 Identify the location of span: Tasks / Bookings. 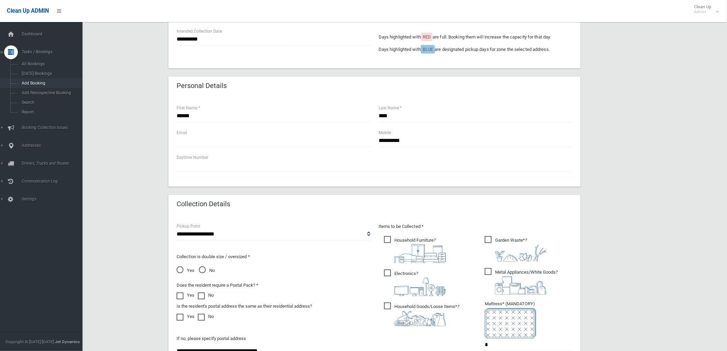
(54, 52).